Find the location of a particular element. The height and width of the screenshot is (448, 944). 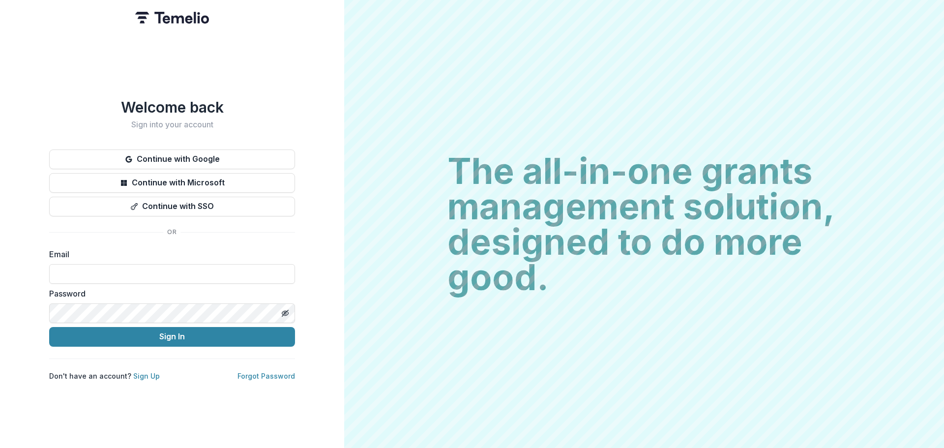

img: Temelio is located at coordinates (172, 18).